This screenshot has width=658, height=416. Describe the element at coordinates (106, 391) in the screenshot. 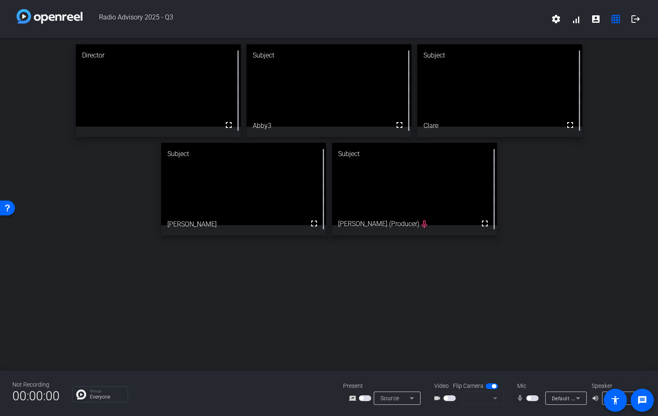

I see `p: Group` at that location.